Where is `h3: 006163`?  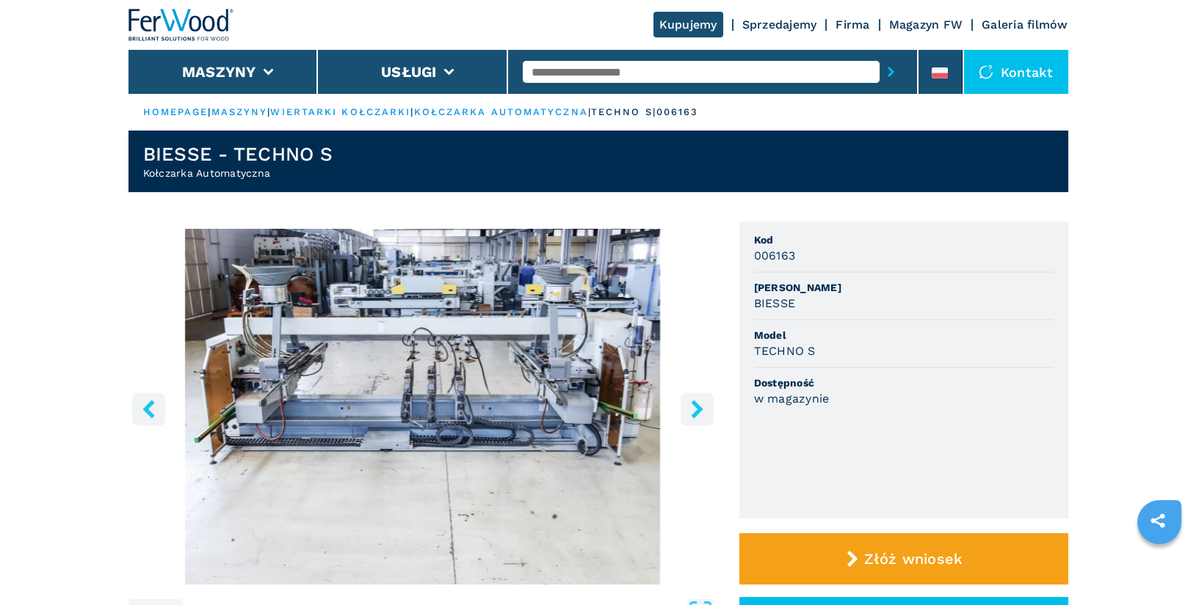 h3: 006163 is located at coordinates (774, 255).